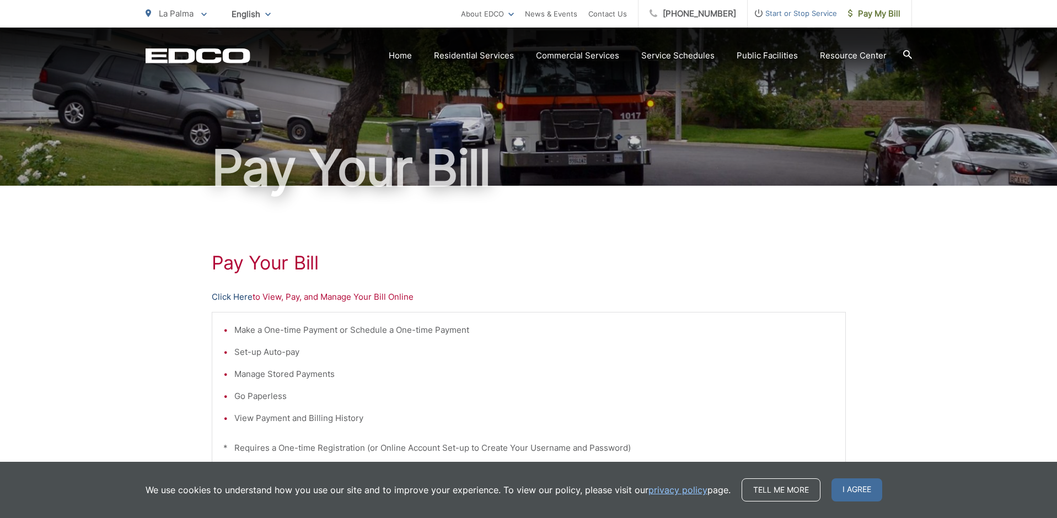 The width and height of the screenshot is (1057, 518). Describe the element at coordinates (529, 448) in the screenshot. I see `p: * Requires a One-time Registration (or Online Account Set-up to Create Your Username and Password)` at that location.